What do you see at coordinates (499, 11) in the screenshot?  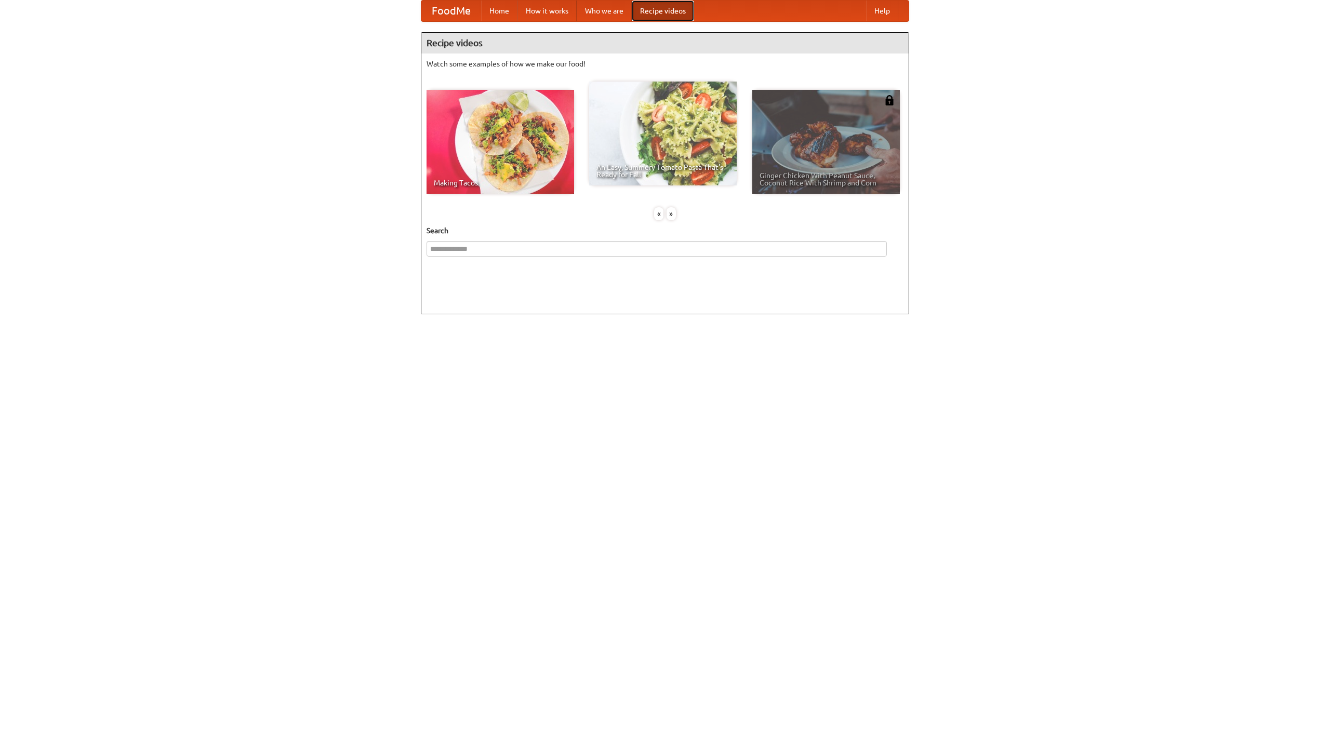 I see `a: Home` at bounding box center [499, 11].